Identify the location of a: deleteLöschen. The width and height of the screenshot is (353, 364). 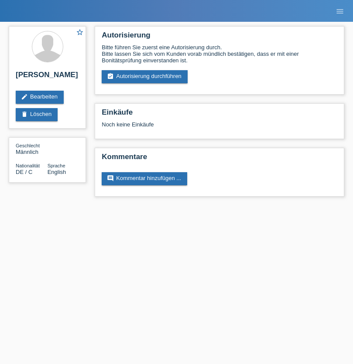
(37, 115).